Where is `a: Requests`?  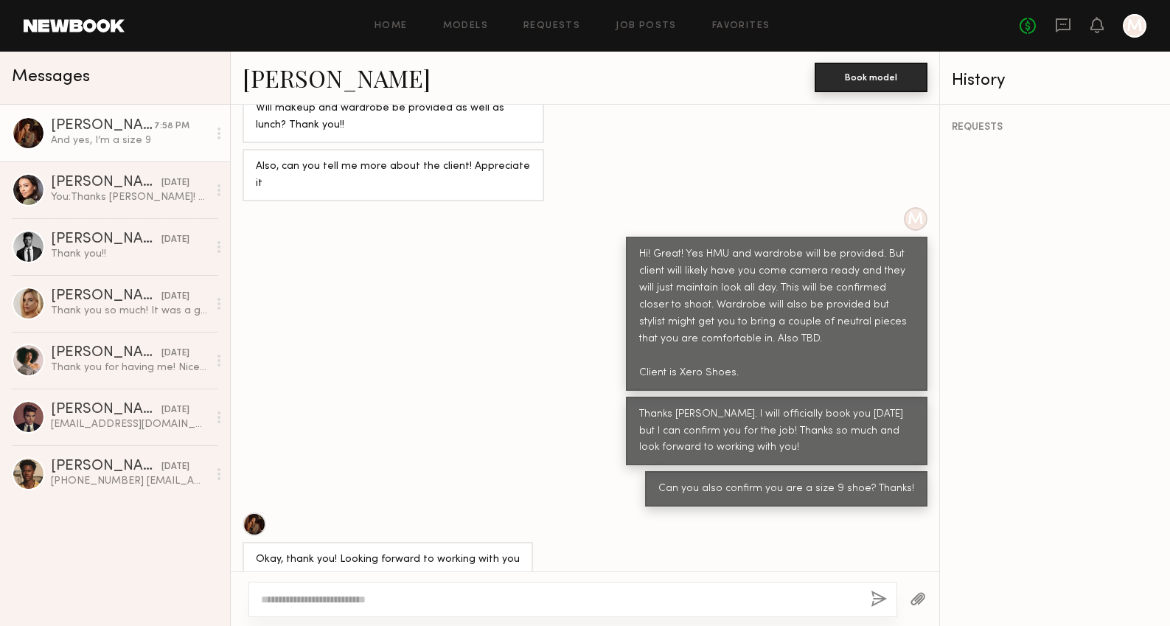 a: Requests is located at coordinates (551, 26).